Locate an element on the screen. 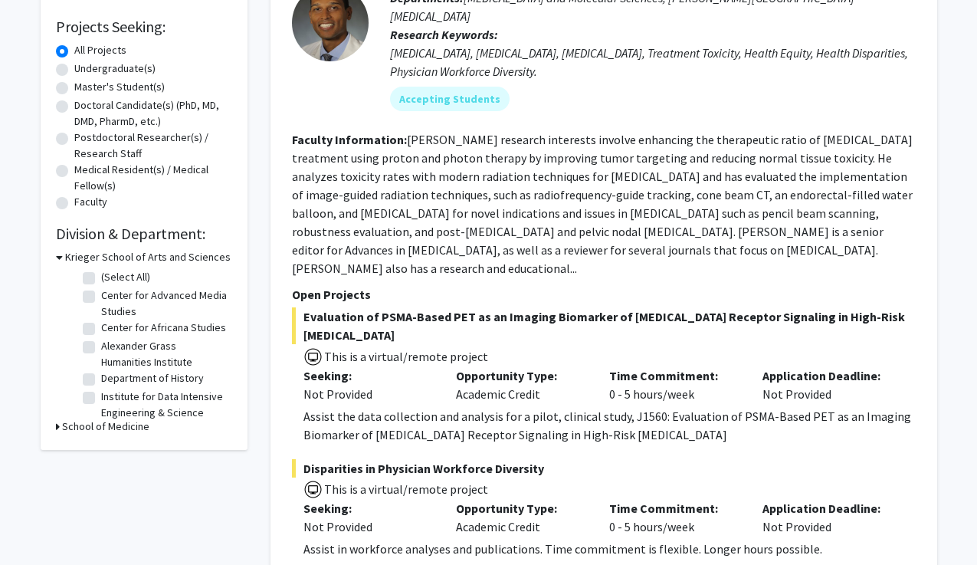  label: Center for Africana Studies is located at coordinates (163, 327).